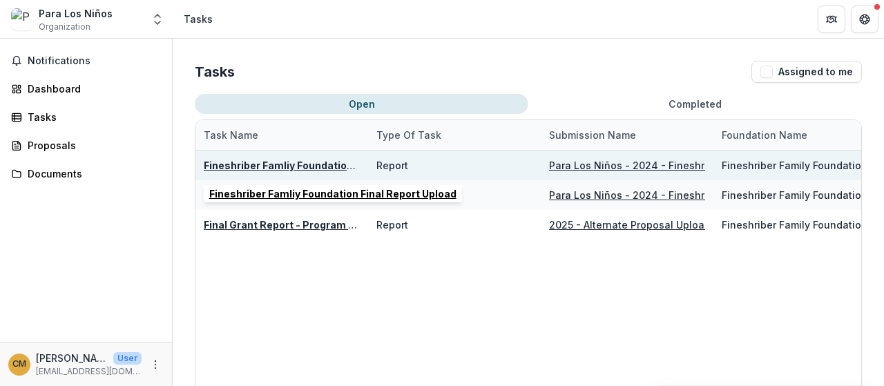 Image resolution: width=884 pixels, height=386 pixels. I want to click on img: Para Los Niños, so click(22, 19).